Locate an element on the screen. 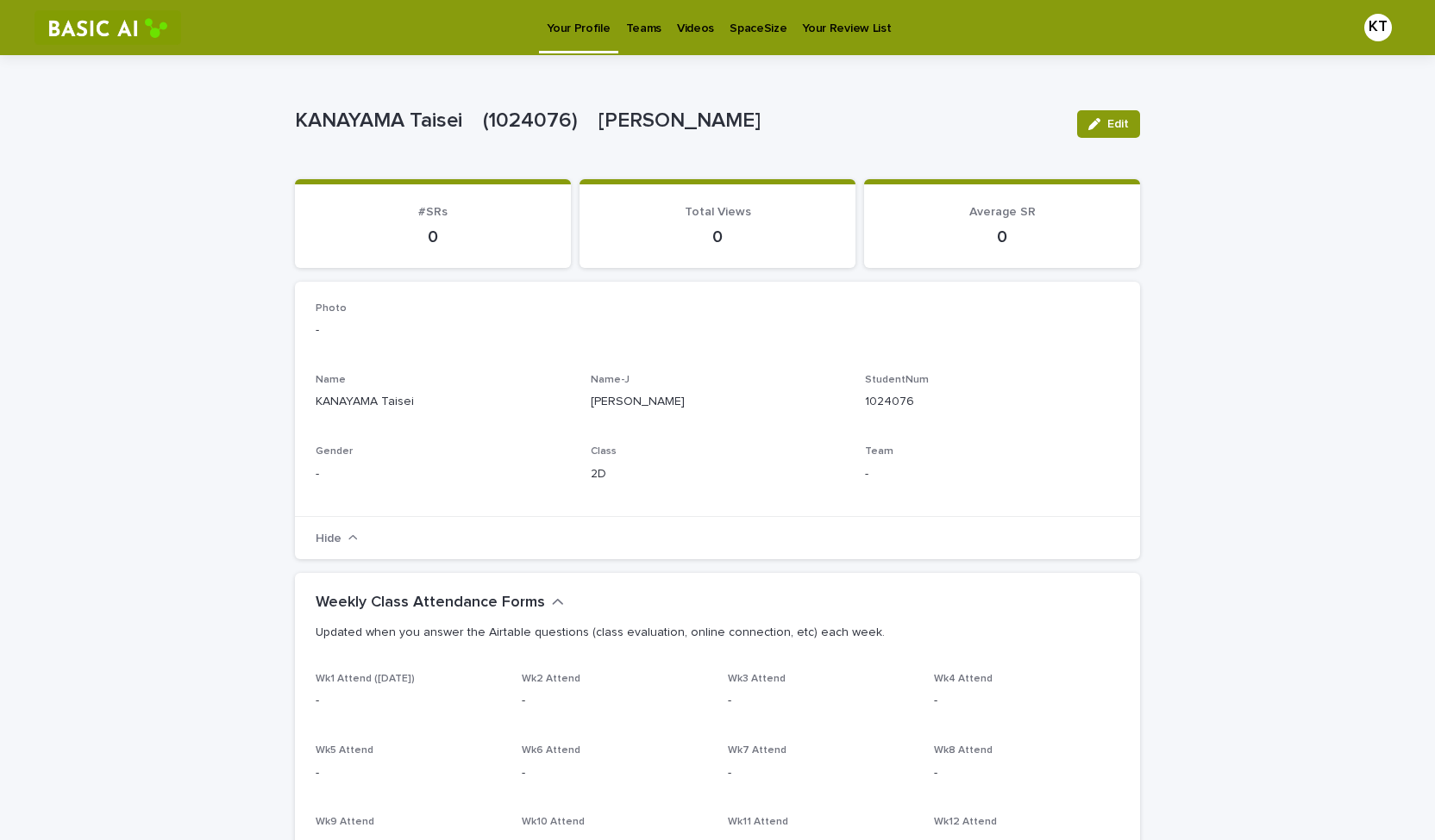  img: RtIB8pj2QQiOZo6waziI is located at coordinates (108, 28).